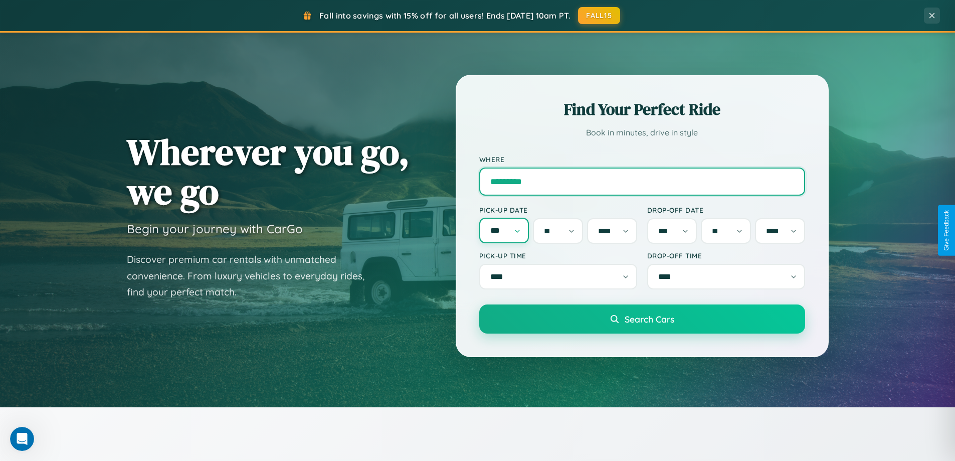 This screenshot has width=955, height=461. Describe the element at coordinates (947, 230) in the screenshot. I see `div: Give Feedback` at that location.